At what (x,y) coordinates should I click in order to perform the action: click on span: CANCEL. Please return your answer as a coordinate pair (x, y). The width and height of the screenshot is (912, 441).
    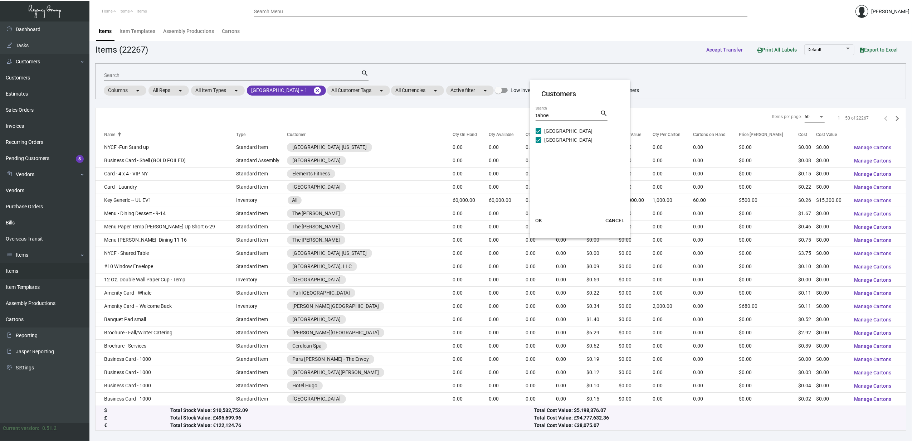
    Looking at the image, I should click on (615, 220).